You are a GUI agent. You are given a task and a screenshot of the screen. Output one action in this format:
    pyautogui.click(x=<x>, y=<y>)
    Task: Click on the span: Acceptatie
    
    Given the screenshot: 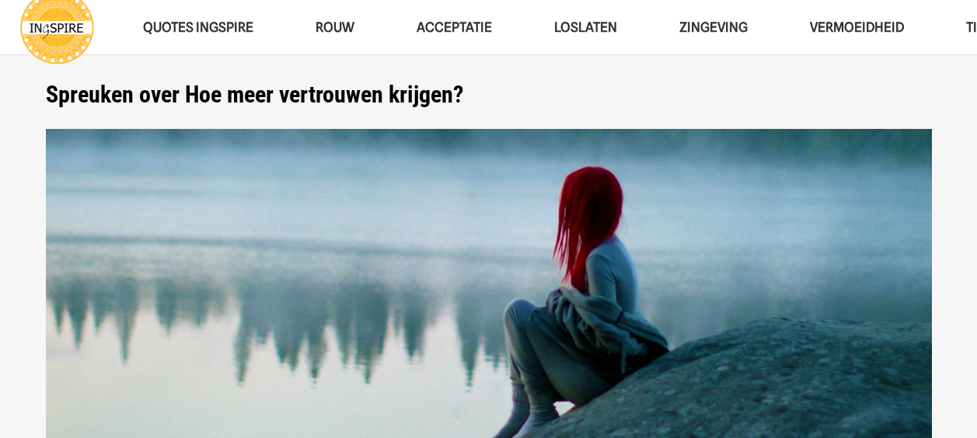 What is the action you would take?
    pyautogui.click(x=454, y=27)
    